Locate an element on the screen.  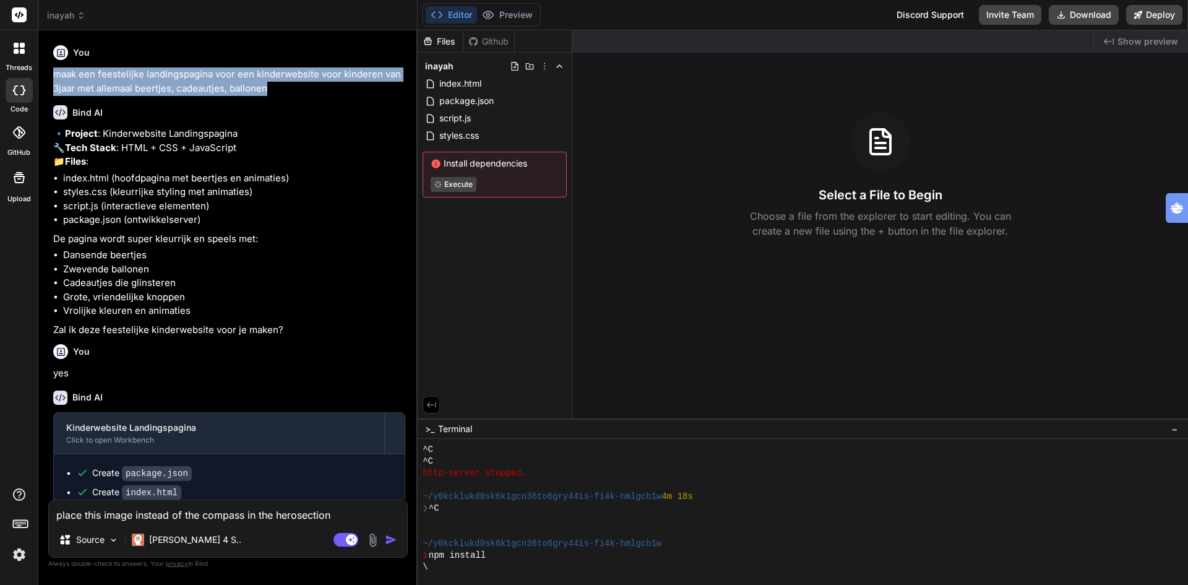
p: Zal ik deze feestelijke kinderwebsite voor je maken? is located at coordinates (229, 330).